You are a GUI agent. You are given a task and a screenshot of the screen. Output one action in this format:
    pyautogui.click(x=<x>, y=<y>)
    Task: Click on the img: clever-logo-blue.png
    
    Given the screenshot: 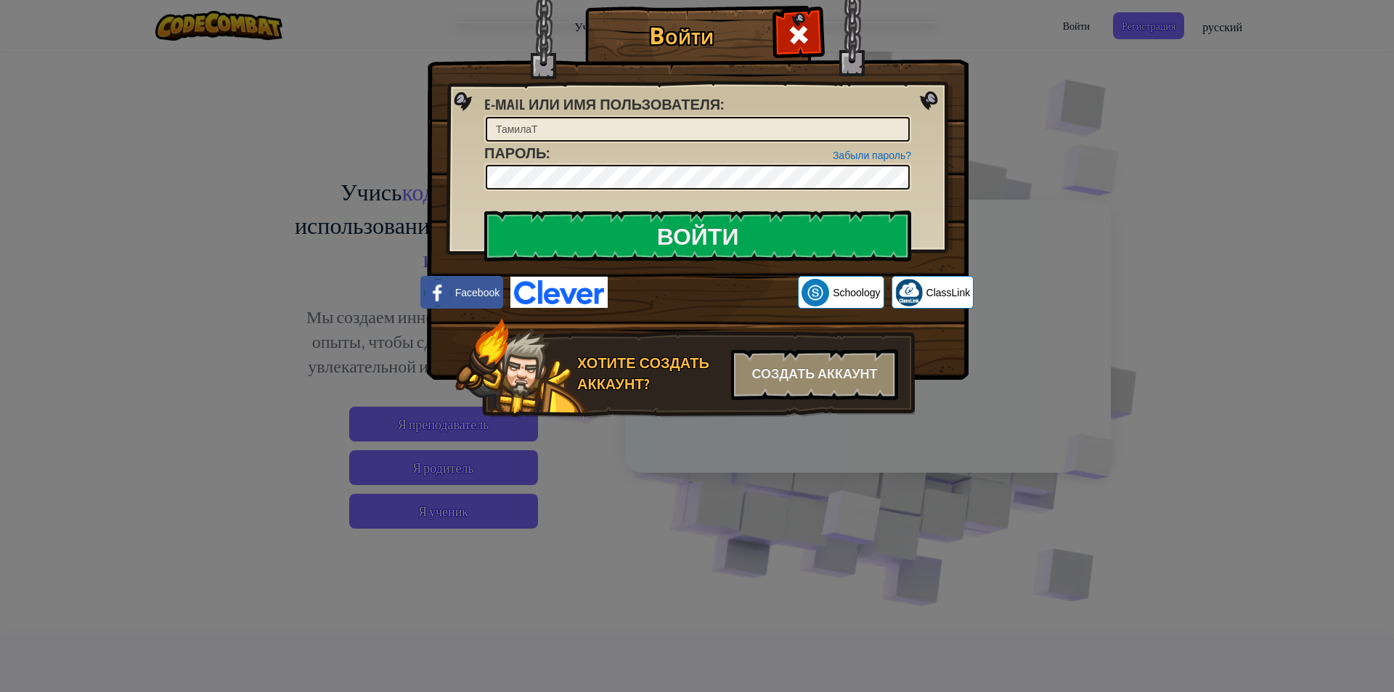 What is the action you would take?
    pyautogui.click(x=559, y=292)
    